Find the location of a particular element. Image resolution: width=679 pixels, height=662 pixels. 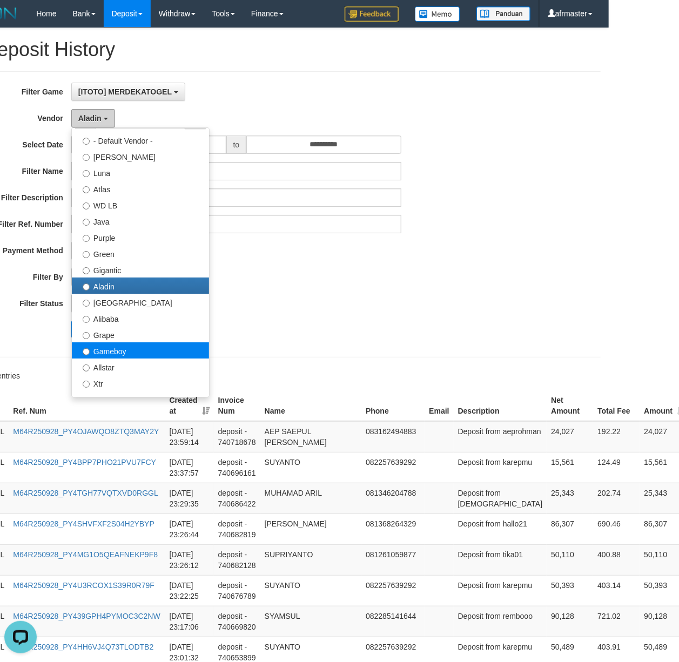

label: Xtr is located at coordinates (140, 383).